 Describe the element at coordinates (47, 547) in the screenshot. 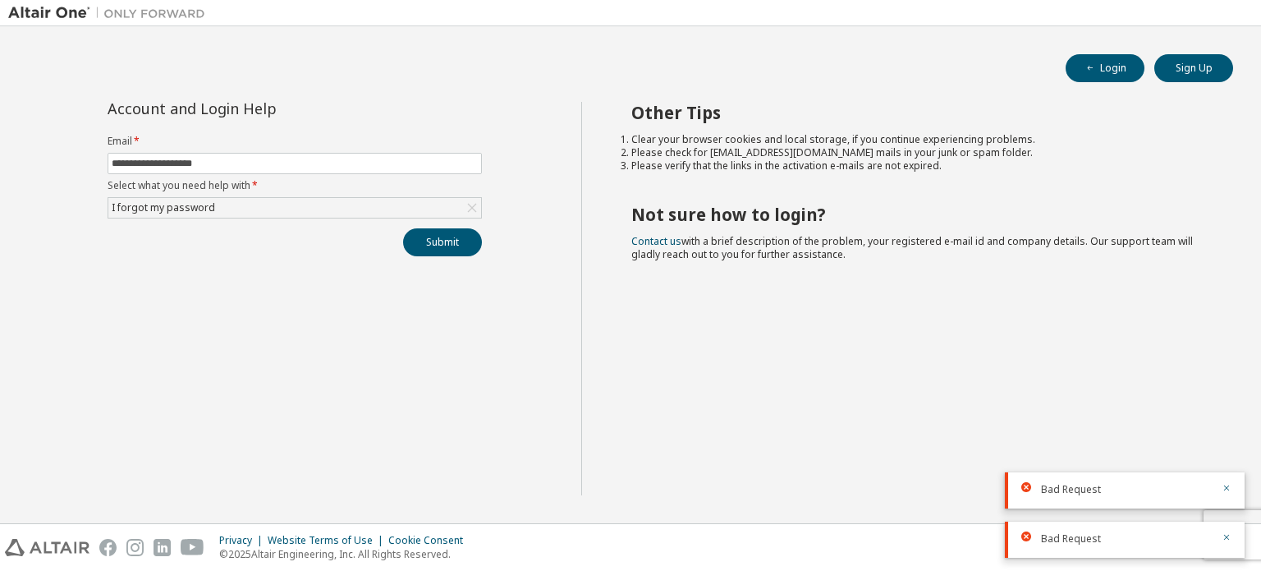

I see `img: altair_logo.svg` at that location.